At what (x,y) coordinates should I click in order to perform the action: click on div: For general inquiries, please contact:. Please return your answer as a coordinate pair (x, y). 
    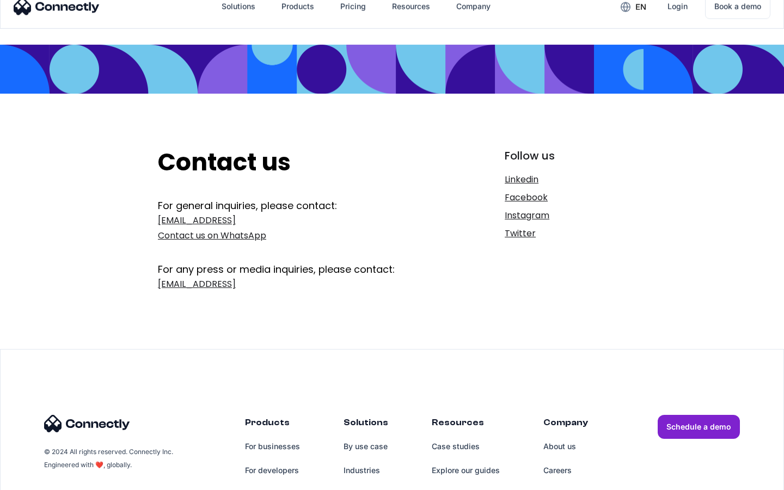
    Looking at the image, I should click on (295, 206).